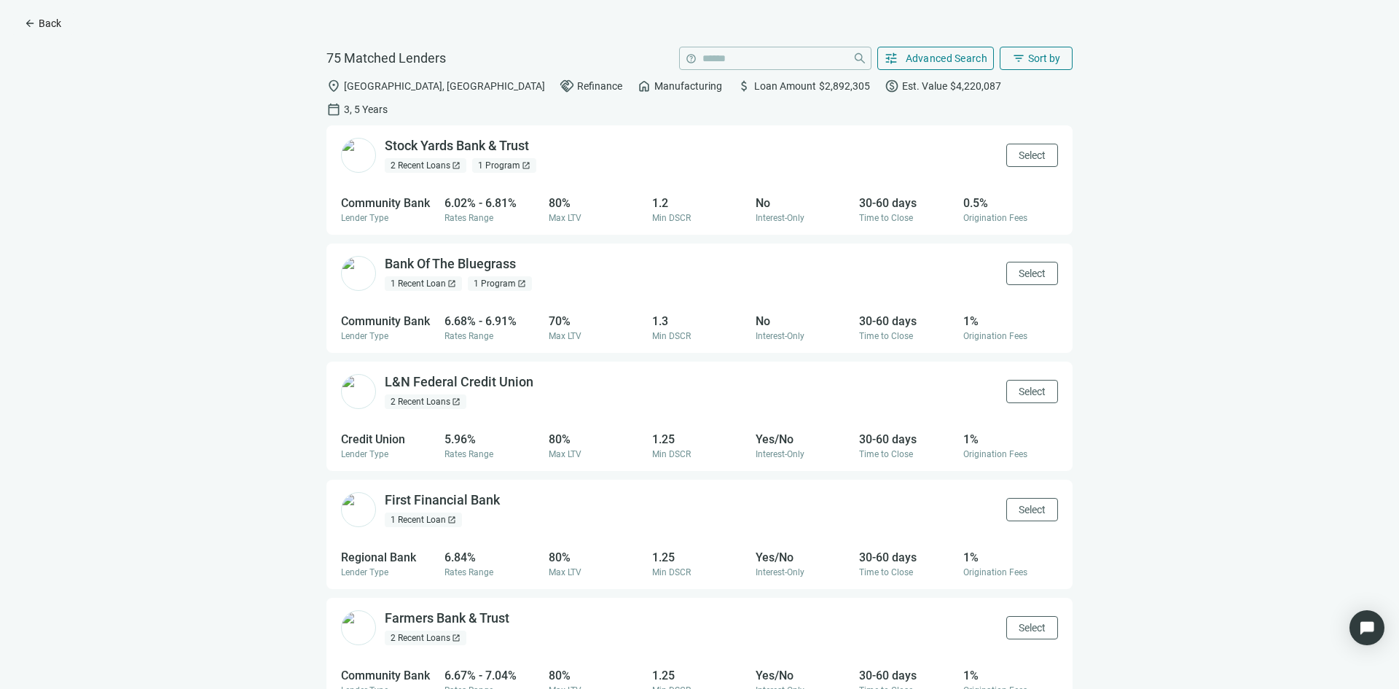 The image size is (1399, 689). I want to click on img: db8742f7-f695-47b8-b6a8-a898fa3236c3.png, so click(359, 509).